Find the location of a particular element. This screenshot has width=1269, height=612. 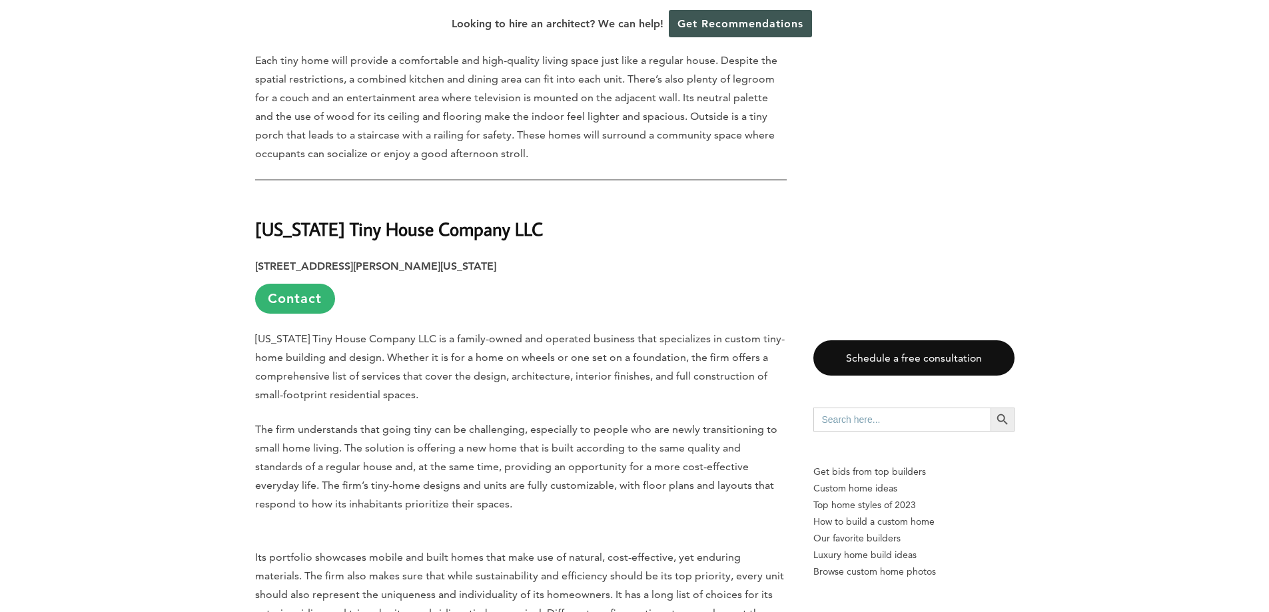

p: Top home styles of 2023 is located at coordinates (914, 505).